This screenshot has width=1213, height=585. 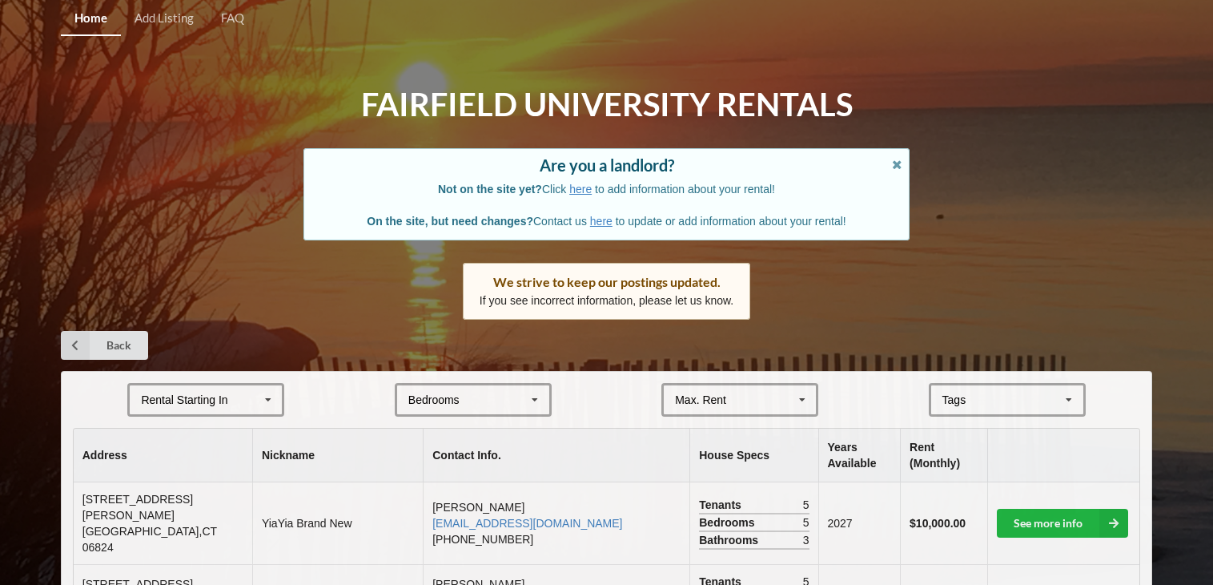 I want to click on a: FAQ, so click(x=232, y=18).